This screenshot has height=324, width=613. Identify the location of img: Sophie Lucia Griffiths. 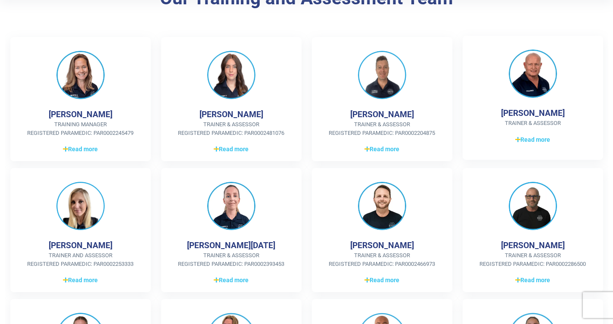
(231, 206).